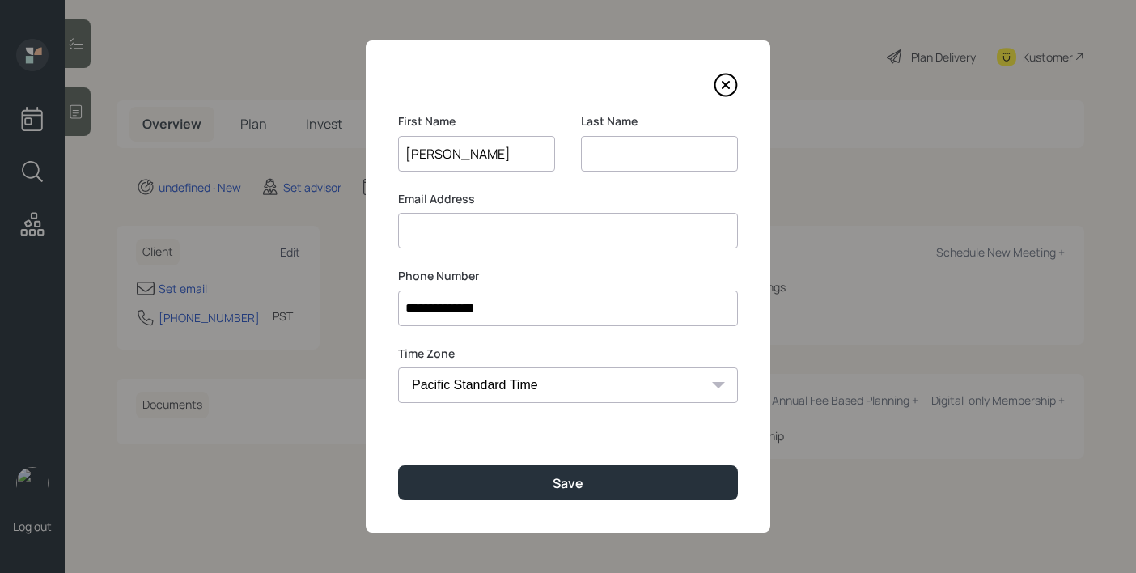  Describe the element at coordinates (568, 354) in the screenshot. I see `label: Time Zone` at that location.